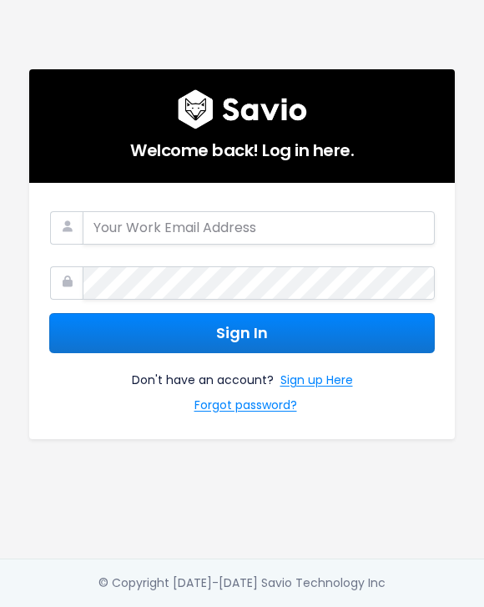 This screenshot has width=484, height=607. Describe the element at coordinates (242, 146) in the screenshot. I see `h5: Welcome back! Log in here.` at that location.